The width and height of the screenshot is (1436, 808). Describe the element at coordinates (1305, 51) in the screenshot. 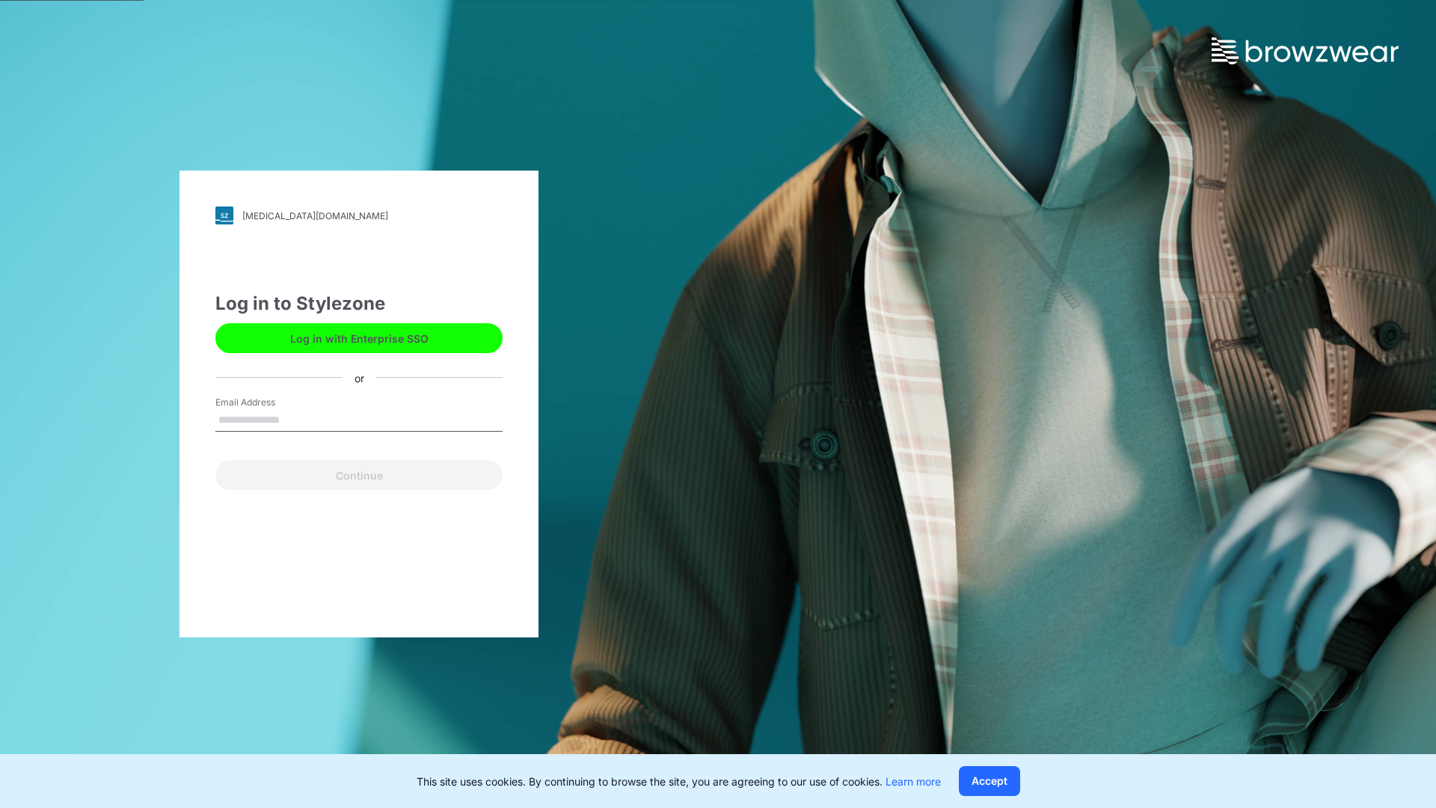

I see `img: browzwear-logo.73288ffb.svg` at that location.